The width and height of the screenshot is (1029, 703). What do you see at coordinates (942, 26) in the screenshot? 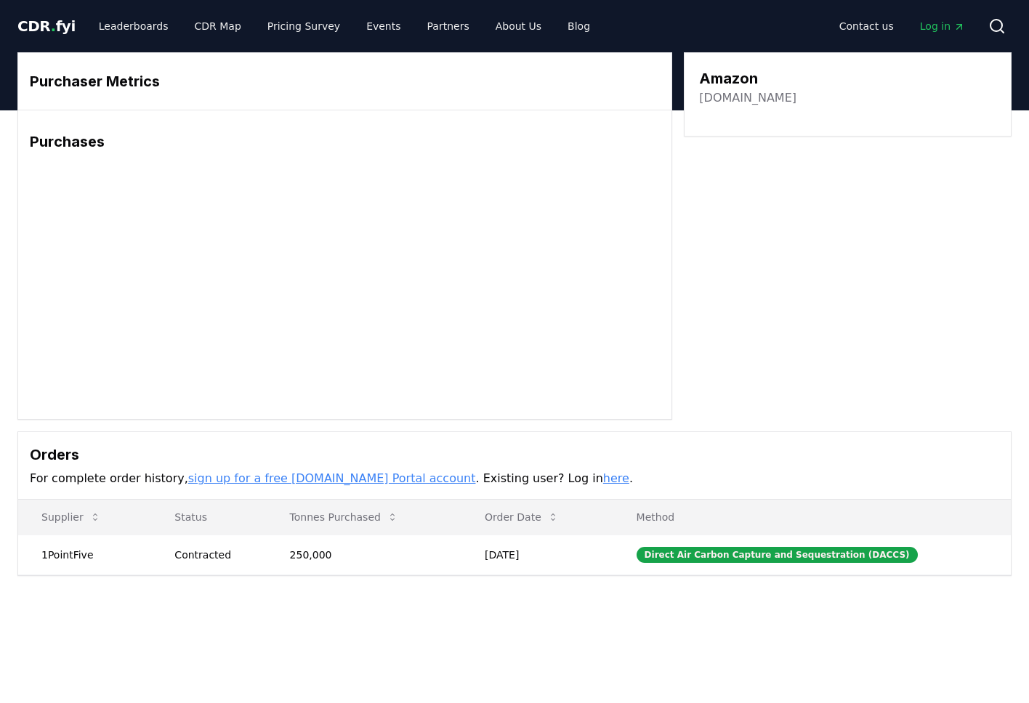
I see `a: Log in` at bounding box center [942, 26].